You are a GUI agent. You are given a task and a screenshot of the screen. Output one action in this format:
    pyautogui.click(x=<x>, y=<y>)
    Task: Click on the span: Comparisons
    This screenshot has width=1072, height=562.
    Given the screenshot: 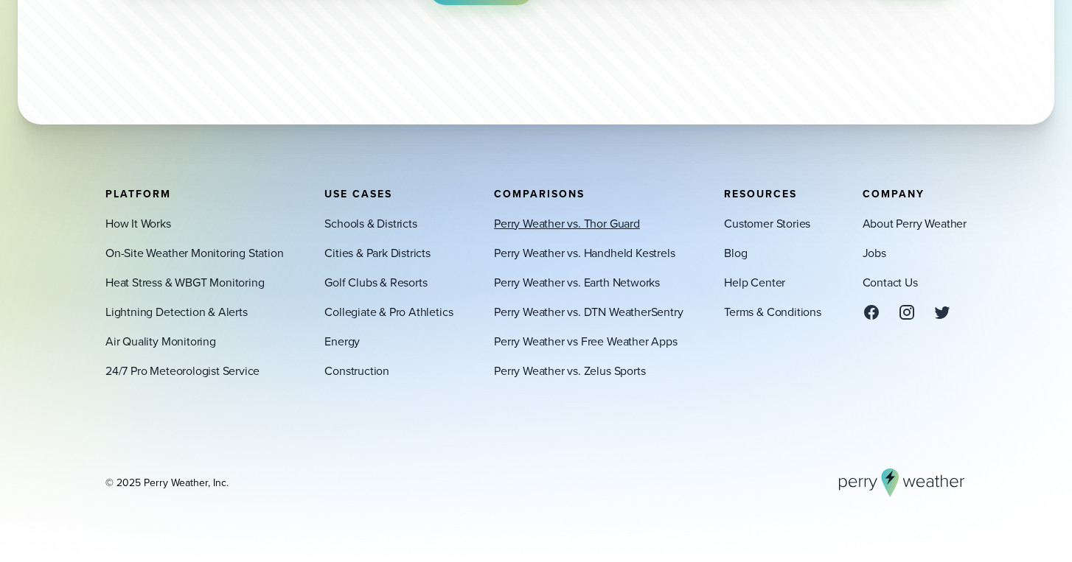 What is the action you would take?
    pyautogui.click(x=539, y=193)
    